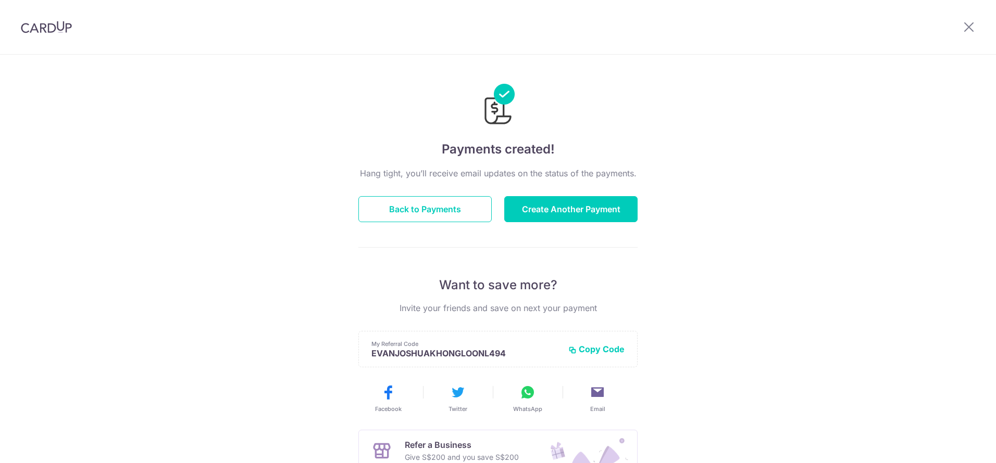 Image resolution: width=996 pixels, height=463 pixels. I want to click on button: Back to Payments, so click(425, 209).